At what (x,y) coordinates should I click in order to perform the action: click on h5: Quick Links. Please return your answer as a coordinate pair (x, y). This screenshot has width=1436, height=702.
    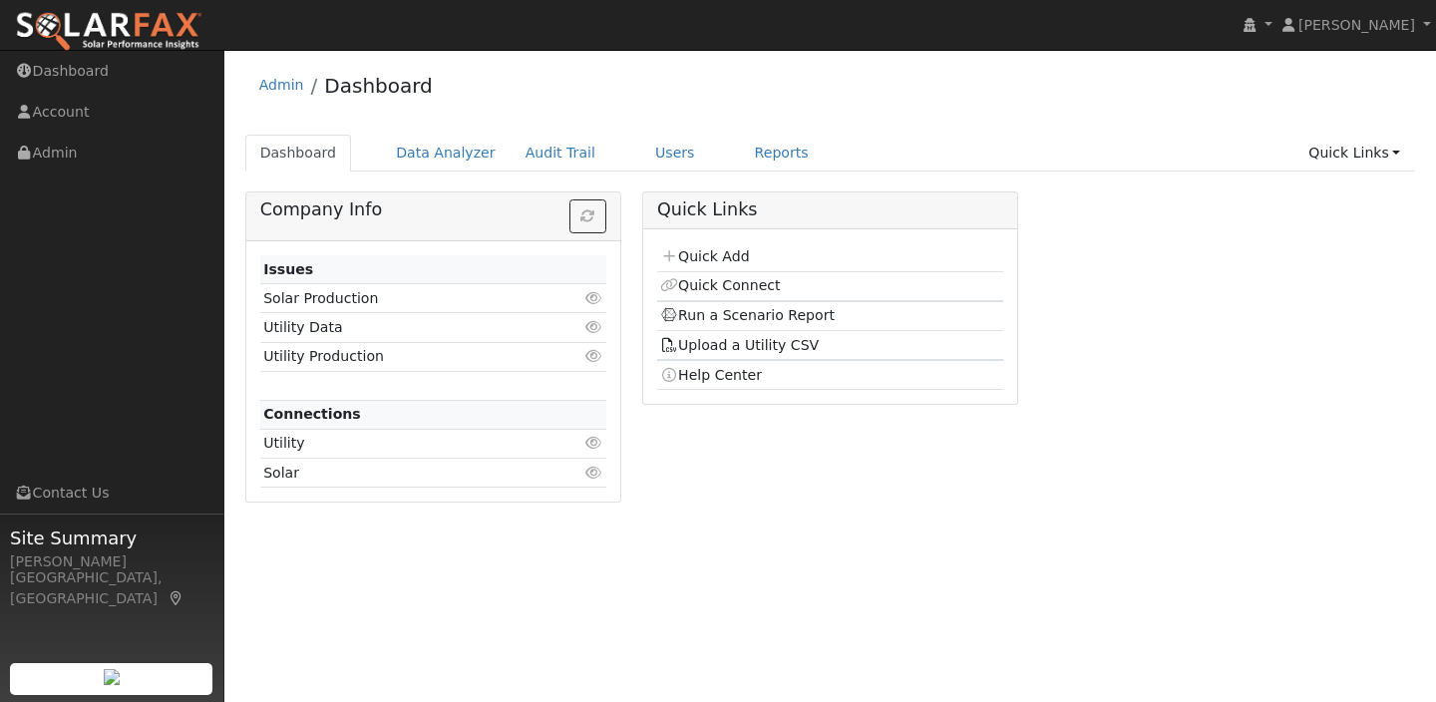
    Looking at the image, I should click on (829, 209).